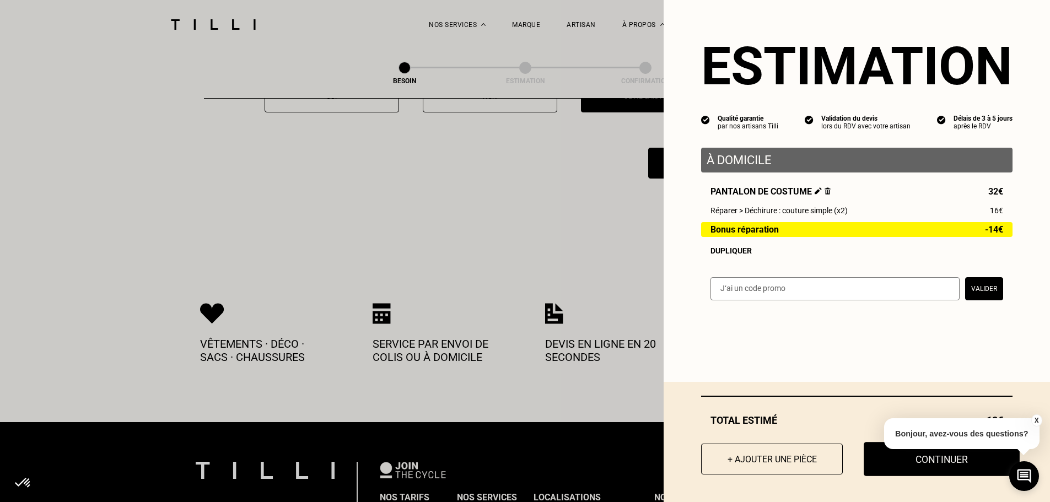 This screenshot has width=1050, height=502. Describe the element at coordinates (856, 251) in the screenshot. I see `div: Dupliquer` at that location.